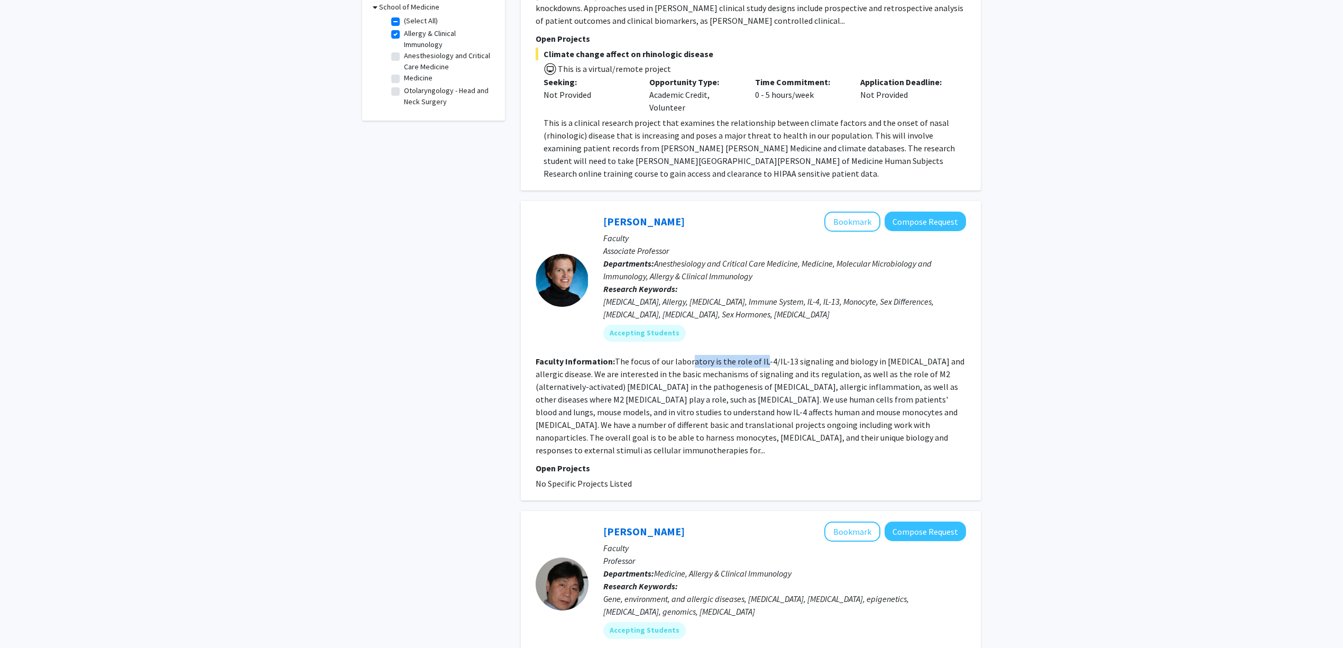 The image size is (1343, 648). I want to click on label: Otolaryngology - Head and Neck Surgery, so click(448, 96).